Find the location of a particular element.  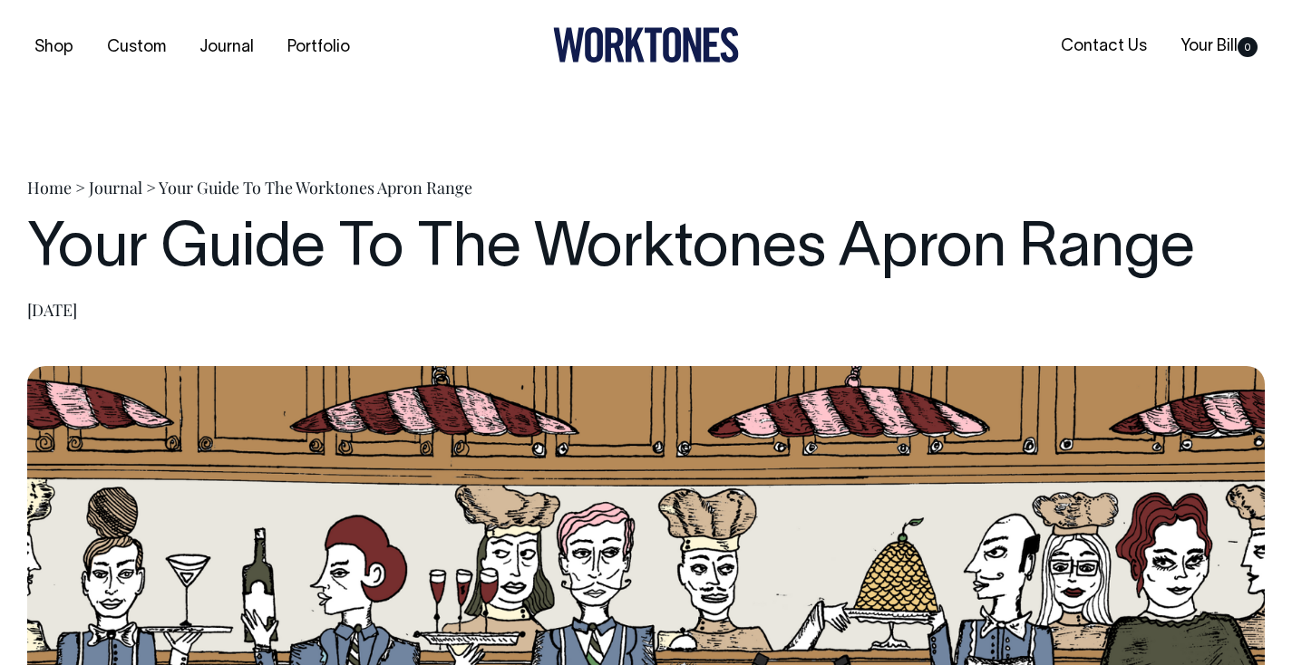

a: Portfolio is located at coordinates (318, 47).